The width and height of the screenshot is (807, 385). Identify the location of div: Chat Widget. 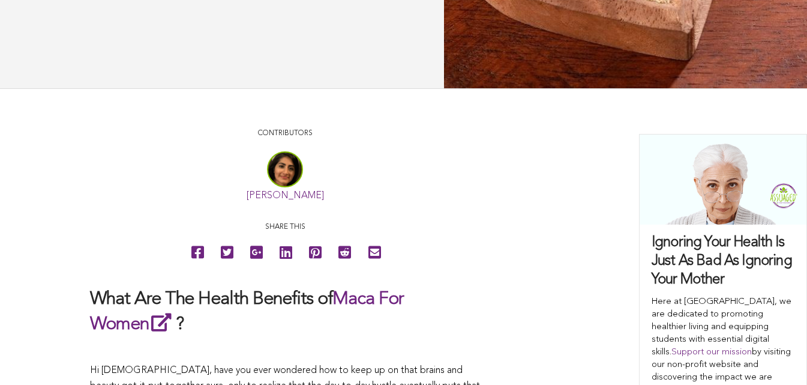
(777, 356).